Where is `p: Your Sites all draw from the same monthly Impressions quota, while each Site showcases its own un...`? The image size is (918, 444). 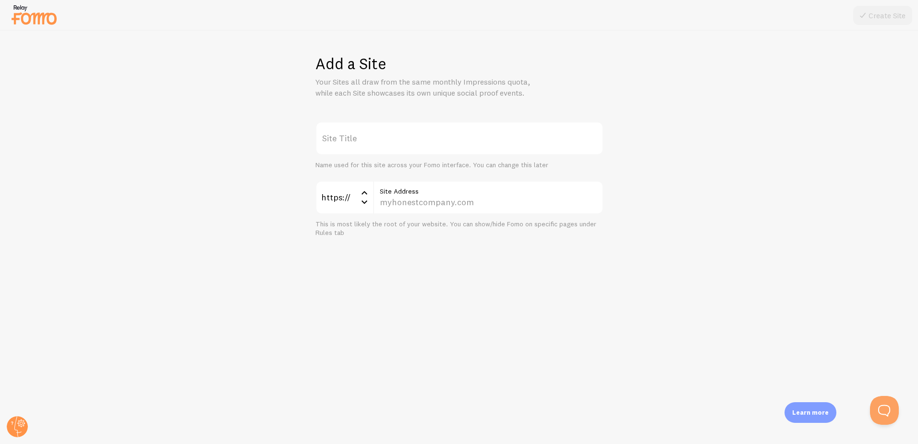
p: Your Sites all draw from the same monthly Impressions quota, while each Site showcases its own un... is located at coordinates (431, 87).